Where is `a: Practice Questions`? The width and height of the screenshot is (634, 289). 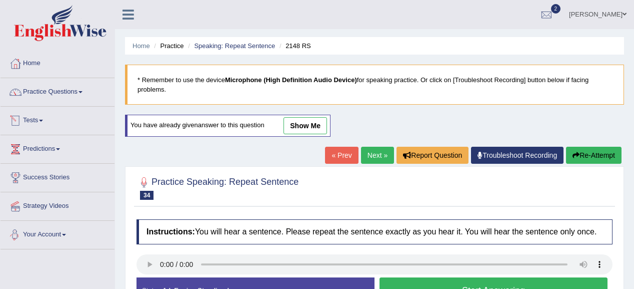 a: Practice Questions is located at coordinates (58, 91).